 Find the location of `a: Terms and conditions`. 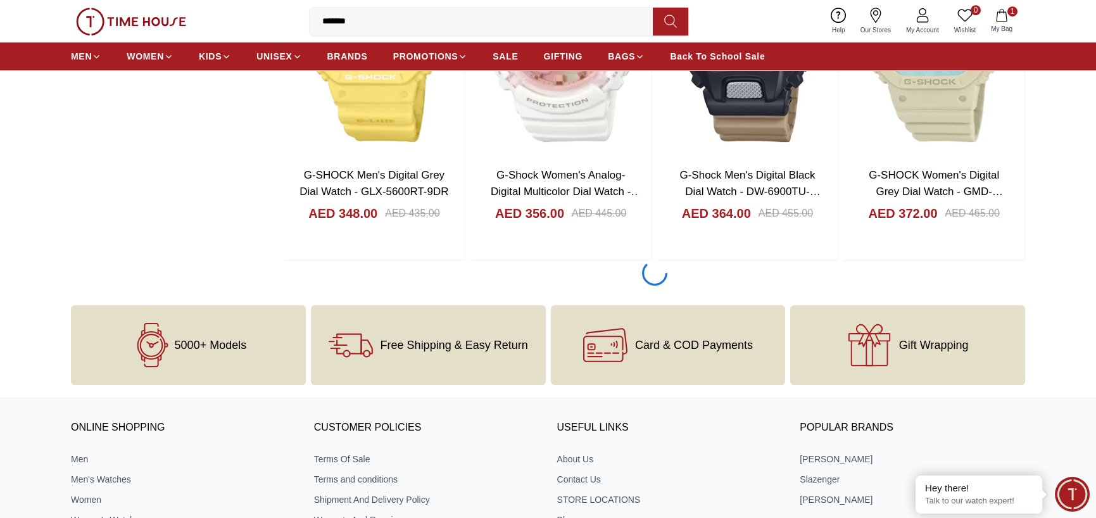

a: Terms and conditions is located at coordinates (427, 479).